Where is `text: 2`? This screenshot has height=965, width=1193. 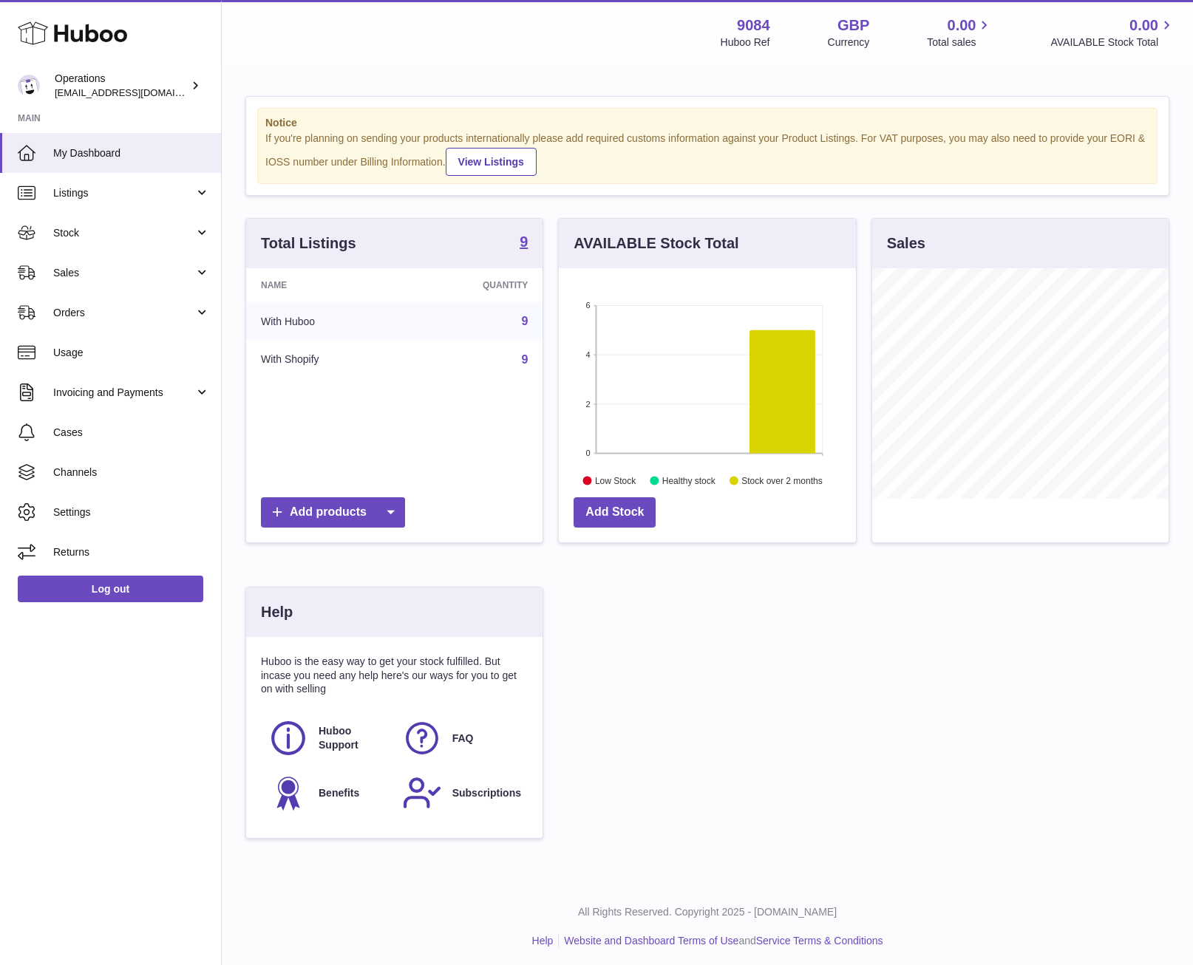 text: 2 is located at coordinates (588, 403).